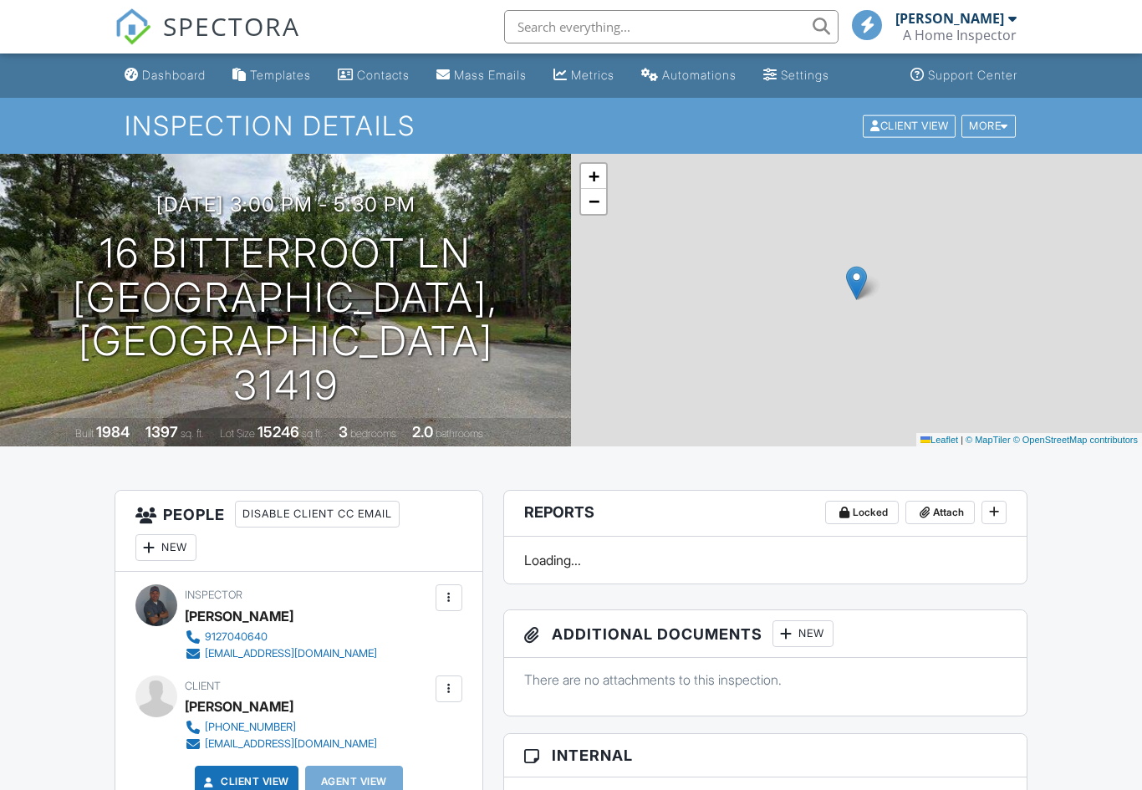 The height and width of the screenshot is (790, 1142). Describe the element at coordinates (593, 74) in the screenshot. I see `div: Metrics` at that location.